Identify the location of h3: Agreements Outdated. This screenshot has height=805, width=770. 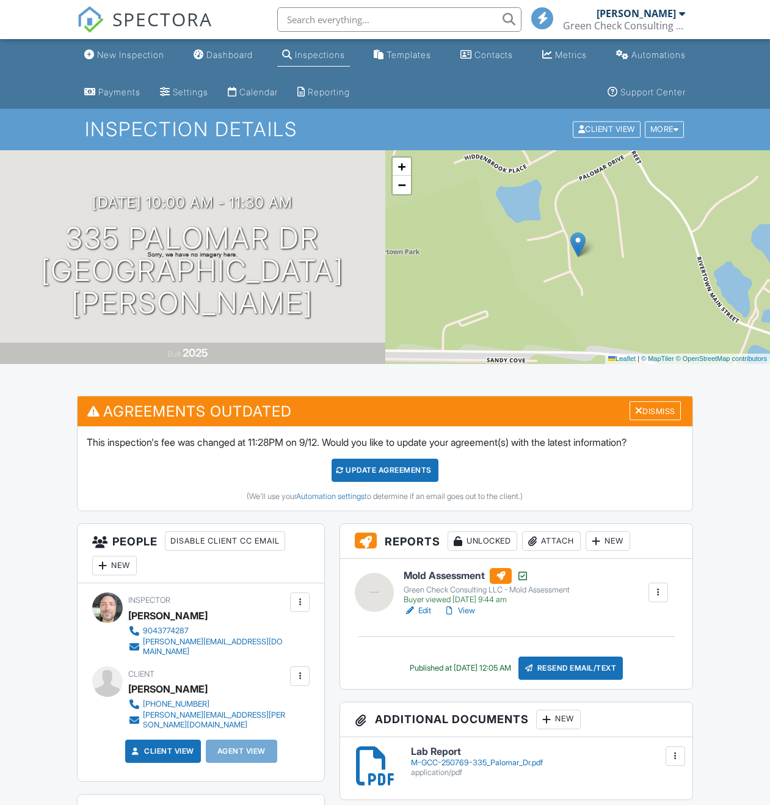
(385, 411).